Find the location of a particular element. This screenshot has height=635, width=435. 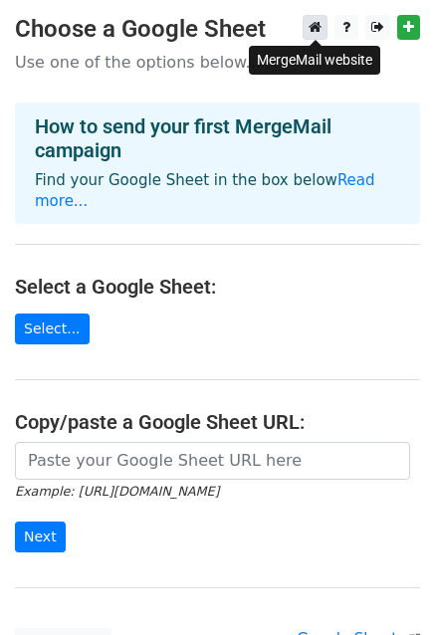

h4: How to send your first MergeMail campaign is located at coordinates (217, 138).